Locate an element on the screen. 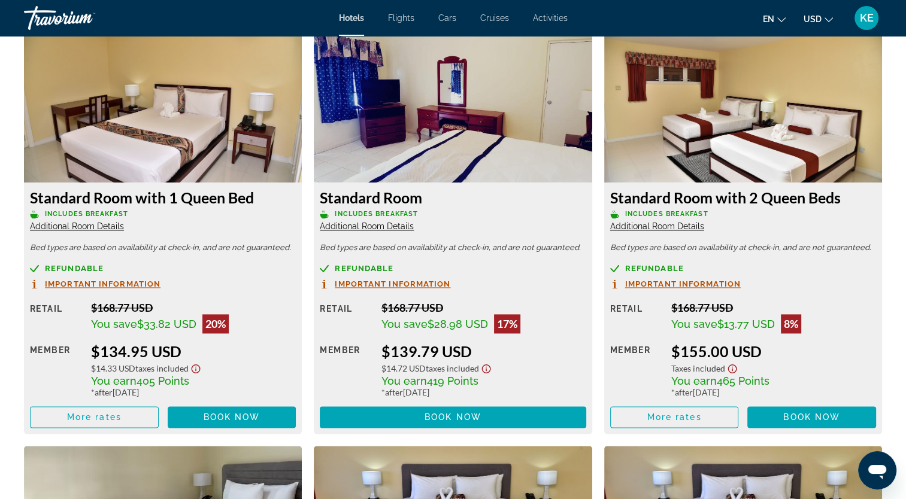  span: 405 Points is located at coordinates (163, 381).